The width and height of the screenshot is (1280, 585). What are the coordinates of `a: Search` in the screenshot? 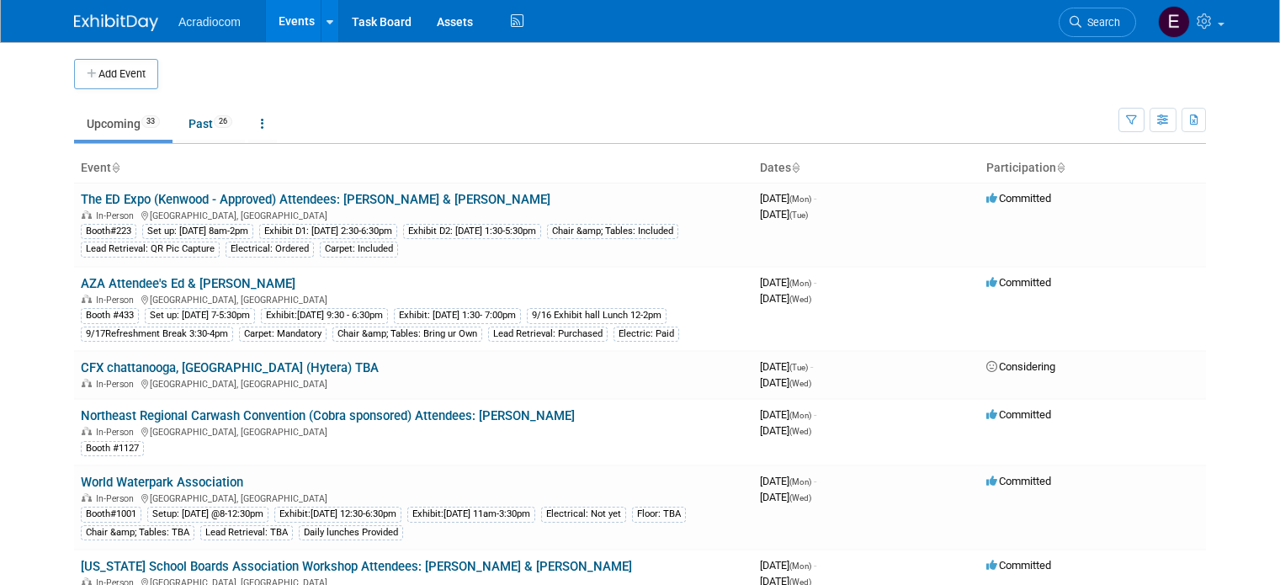 It's located at (1097, 22).